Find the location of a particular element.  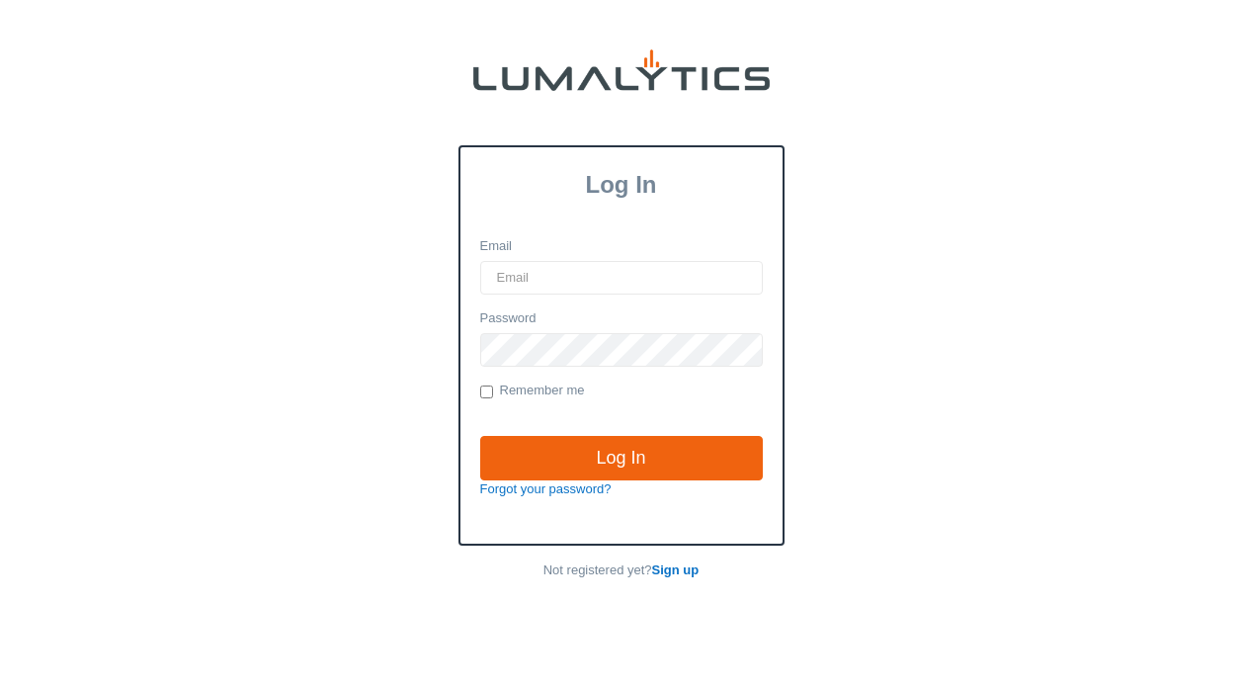

input: Log In is located at coordinates (621, 458).